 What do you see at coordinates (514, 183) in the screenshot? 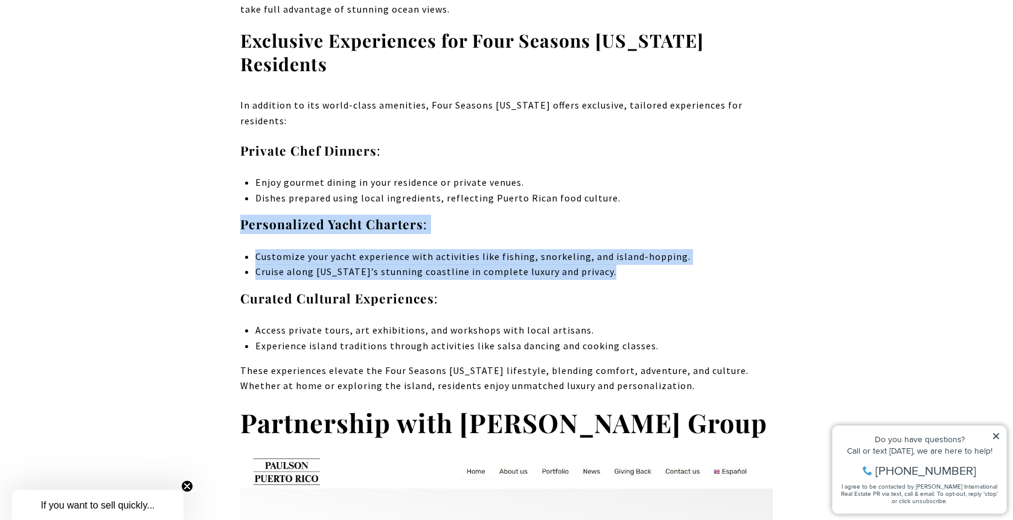
I see `li: Enjoy gourmet dining in your residence or private venues.` at bounding box center [514, 183].